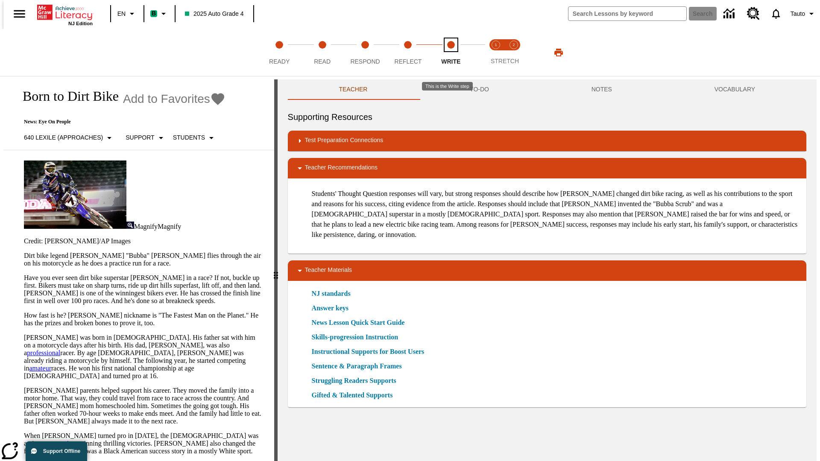 The image size is (820, 461). I want to click on button: NOTES, so click(601, 90).